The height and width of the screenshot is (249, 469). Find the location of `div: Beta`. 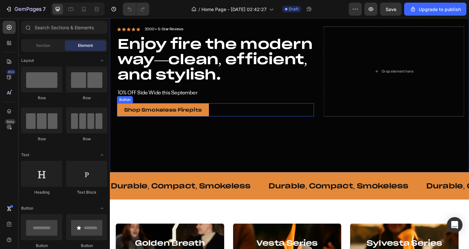

div: Beta is located at coordinates (10, 122).